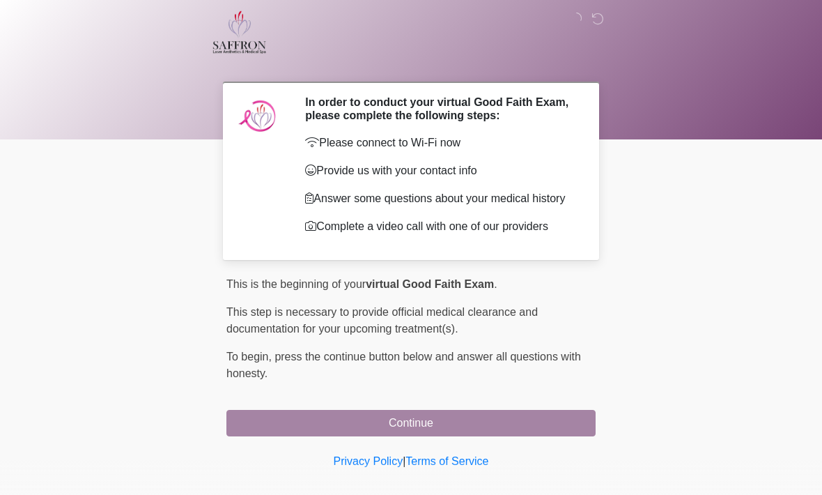  Describe the element at coordinates (250, 356) in the screenshot. I see `span: To begin,` at that location.